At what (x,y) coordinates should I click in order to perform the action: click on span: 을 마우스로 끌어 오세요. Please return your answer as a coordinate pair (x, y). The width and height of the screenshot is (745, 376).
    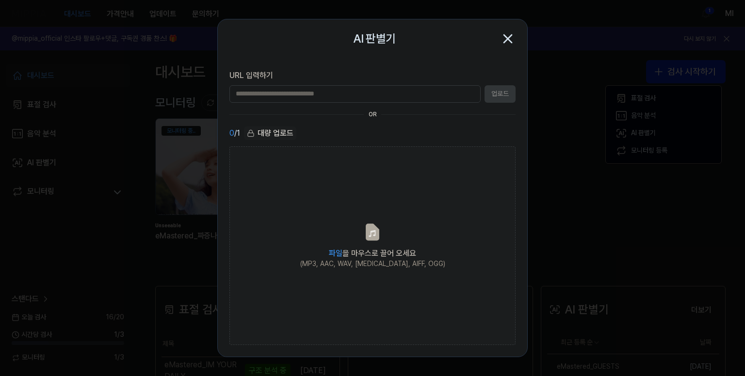
    Looking at the image, I should click on (372, 253).